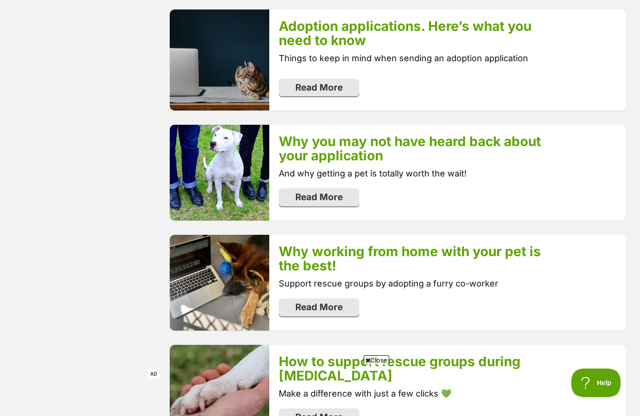  I want to click on img: yclreowpgmha8qq492gb.png, so click(220, 283).